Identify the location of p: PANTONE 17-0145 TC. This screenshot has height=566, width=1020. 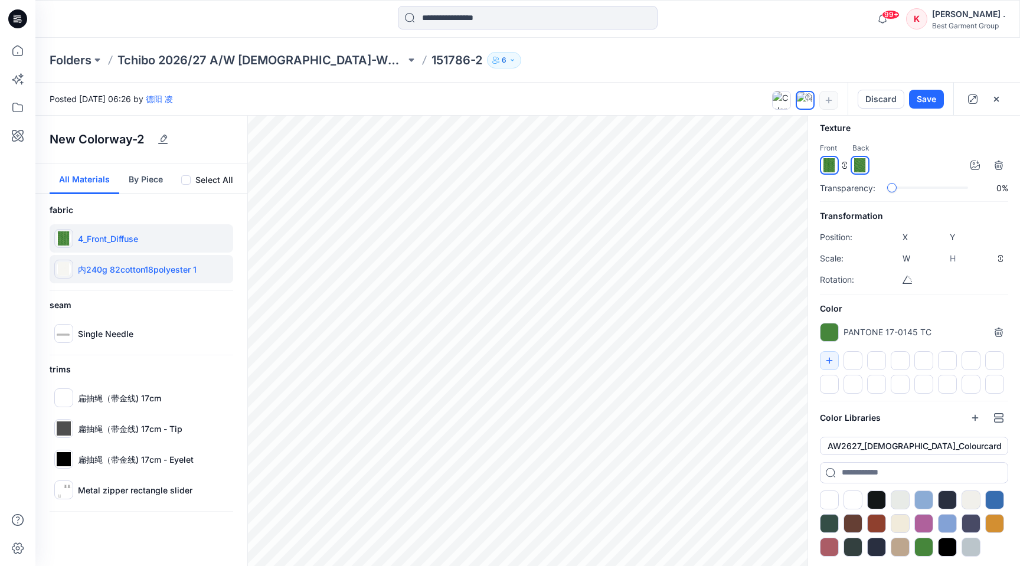
(887, 332).